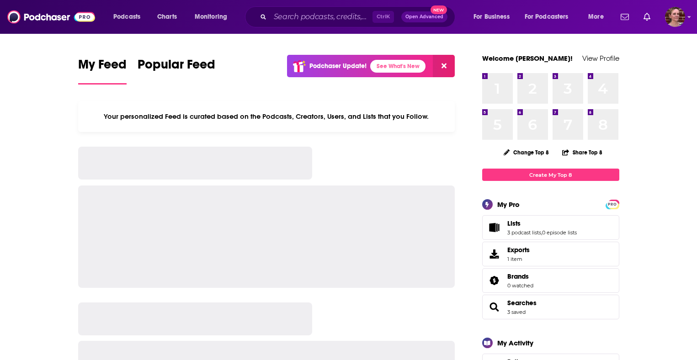 Image resolution: width=697 pixels, height=360 pixels. I want to click on p: Podchaser Update!, so click(338, 66).